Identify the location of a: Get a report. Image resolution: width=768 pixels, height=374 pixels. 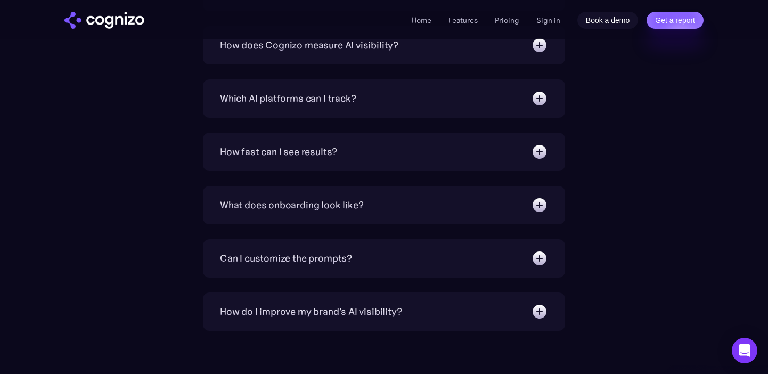
(675, 20).